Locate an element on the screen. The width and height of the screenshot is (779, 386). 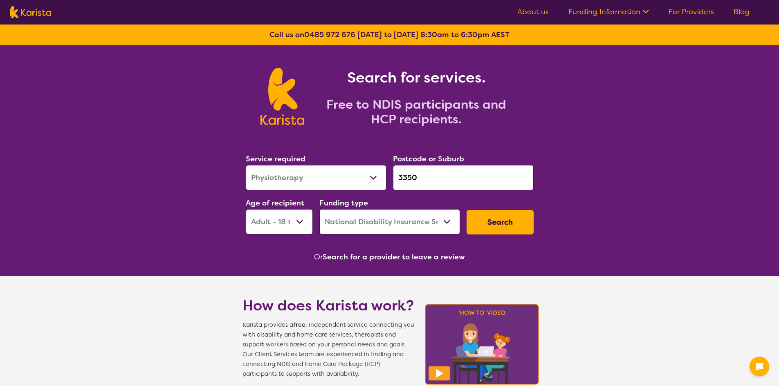
button: Search for a provider to leave a review is located at coordinates (394, 257).